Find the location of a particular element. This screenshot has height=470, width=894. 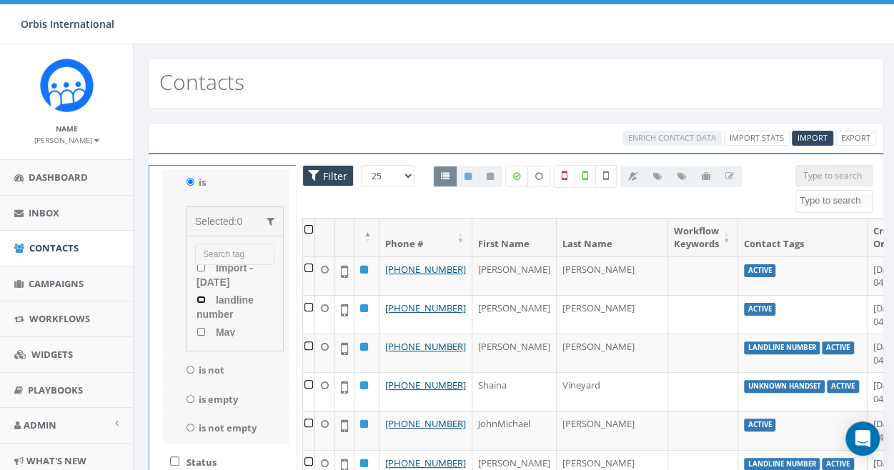

label: Not Validated is located at coordinates (606, 176).